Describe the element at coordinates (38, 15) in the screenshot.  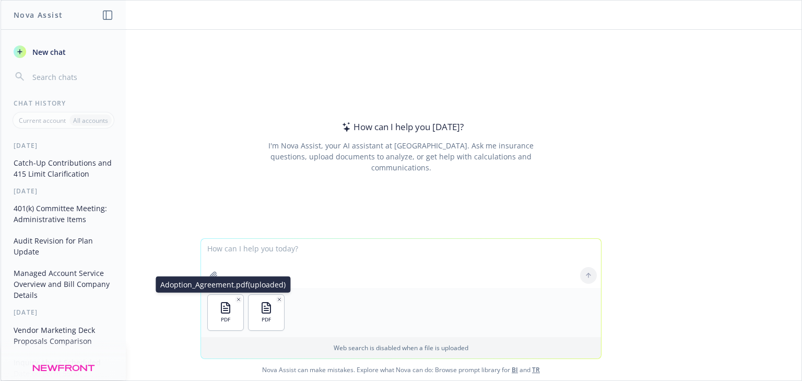
I see `h1: Nova Assist` at that location.